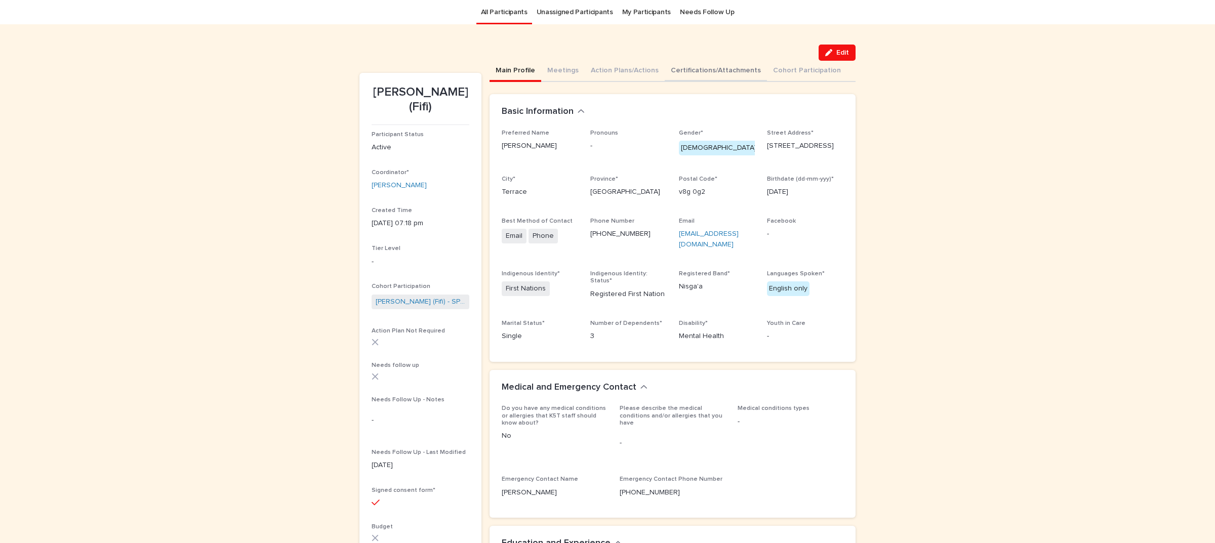  Describe the element at coordinates (619, 278) in the screenshot. I see `span: Indigenous Identity: Status*` at that location.